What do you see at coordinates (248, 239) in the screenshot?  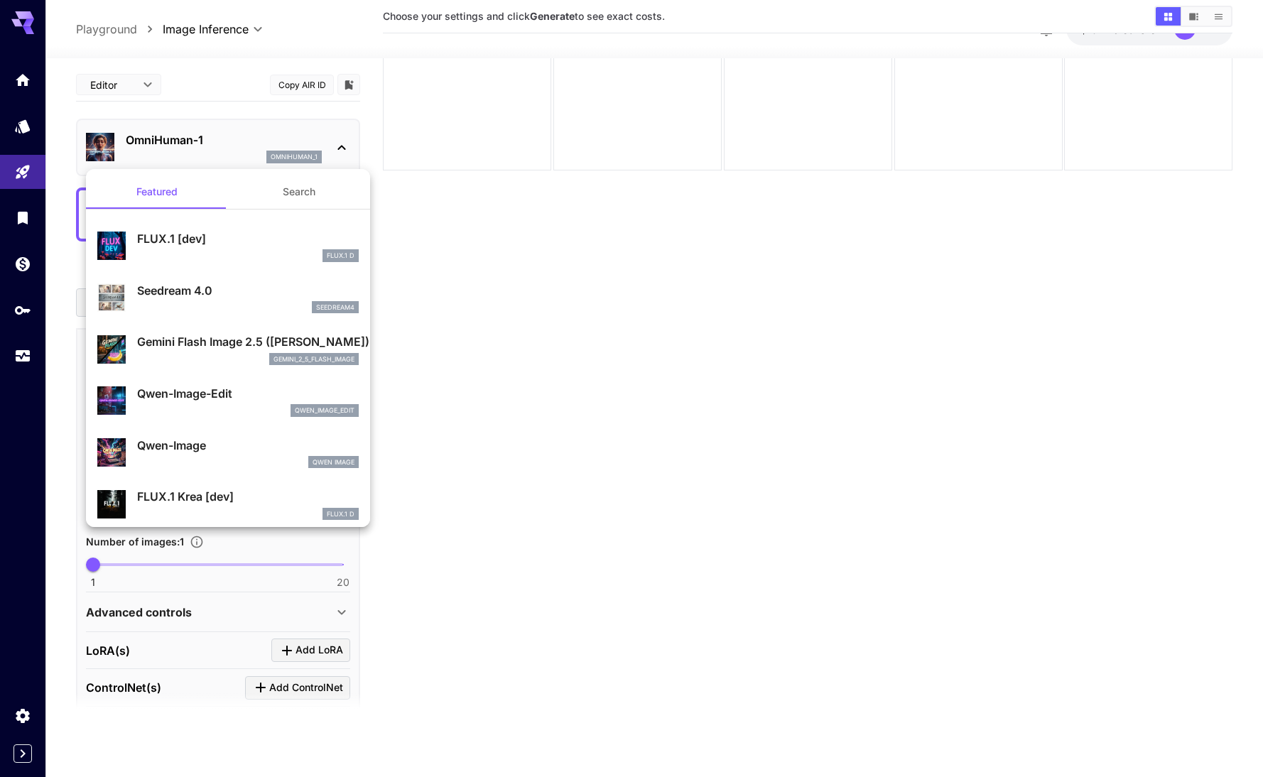 I see `p: FLUX.1 [dev]` at bounding box center [248, 239].